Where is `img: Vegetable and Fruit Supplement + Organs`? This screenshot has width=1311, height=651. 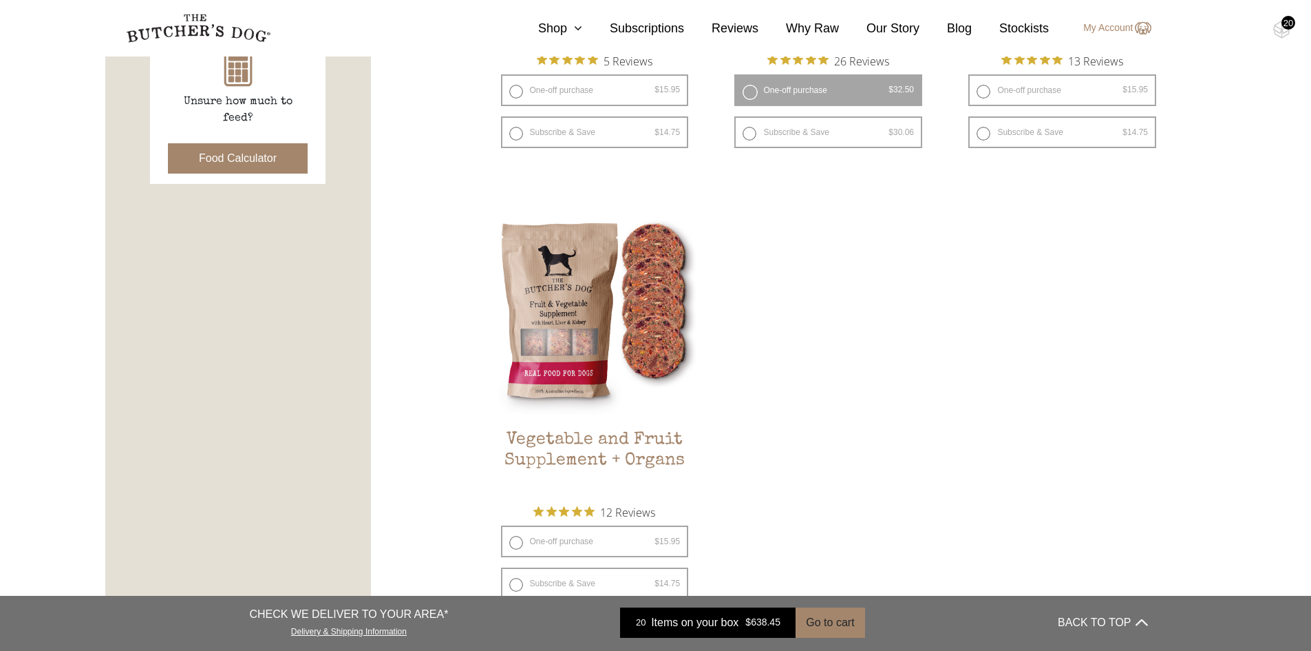 img: Vegetable and Fruit Supplement + Organs is located at coordinates (595, 314).